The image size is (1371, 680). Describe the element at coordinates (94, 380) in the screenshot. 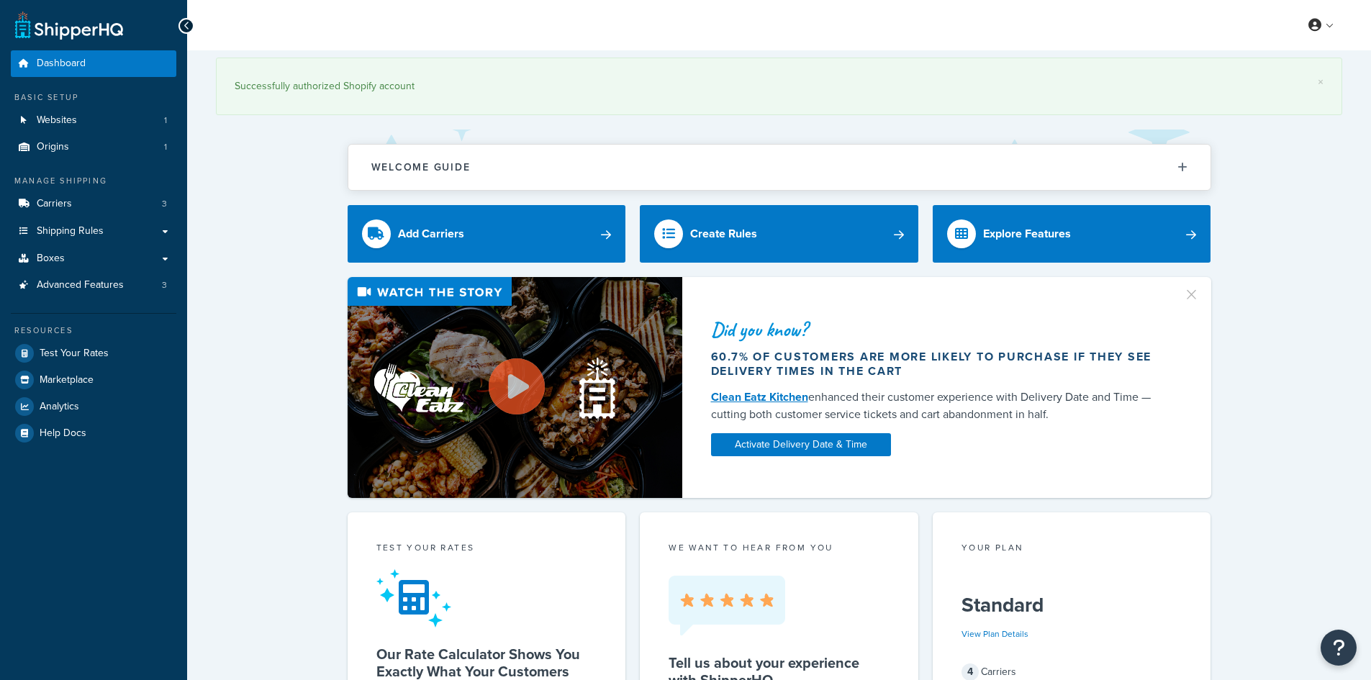

I see `li: Marketplace` at that location.